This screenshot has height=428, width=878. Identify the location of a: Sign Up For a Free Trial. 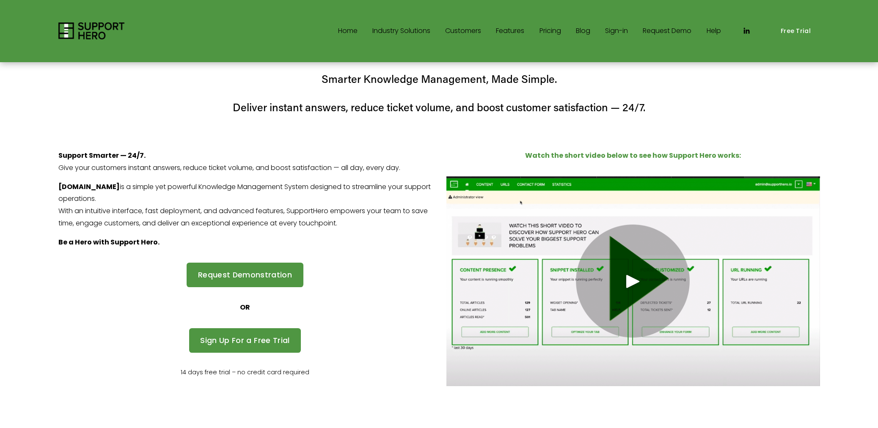
(245, 341).